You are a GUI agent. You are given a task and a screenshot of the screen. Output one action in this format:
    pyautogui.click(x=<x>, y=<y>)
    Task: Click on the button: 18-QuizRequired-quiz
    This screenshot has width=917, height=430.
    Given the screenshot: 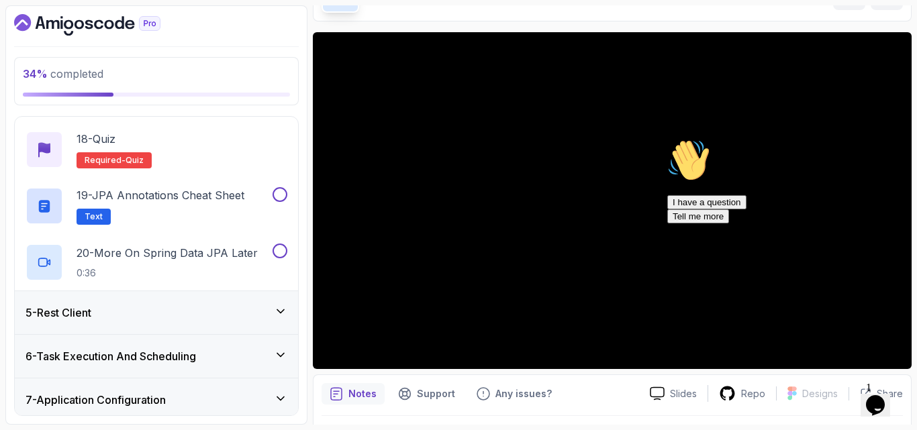 What is the action you would take?
    pyautogui.click(x=156, y=150)
    